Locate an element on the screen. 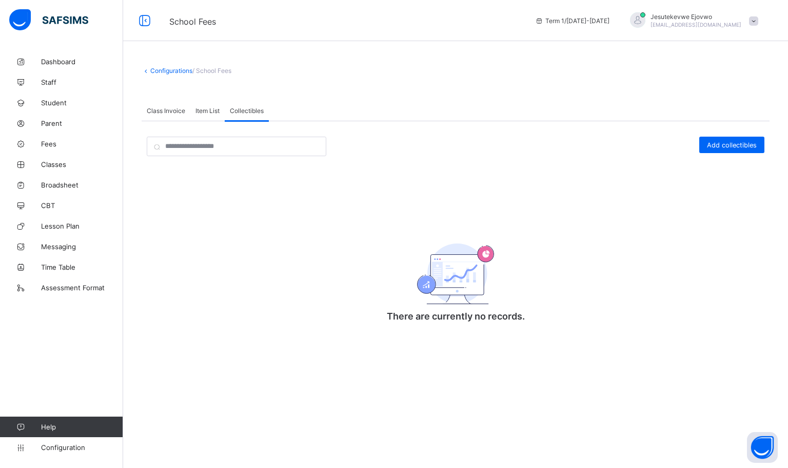 The image size is (788, 468). div: JesutekevweEjovwo is located at coordinates (692, 21).